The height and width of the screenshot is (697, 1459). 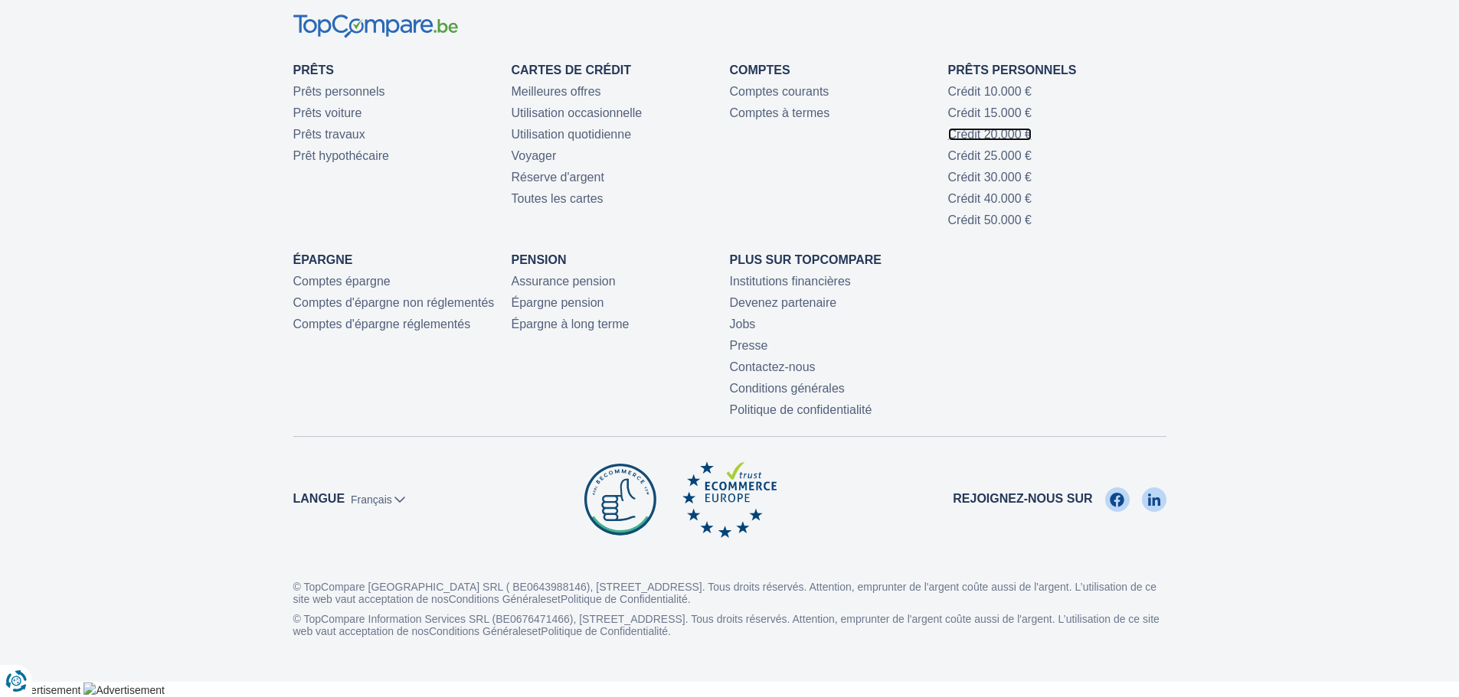 What do you see at coordinates (313, 70) in the screenshot?
I see `a: Prêts` at bounding box center [313, 70].